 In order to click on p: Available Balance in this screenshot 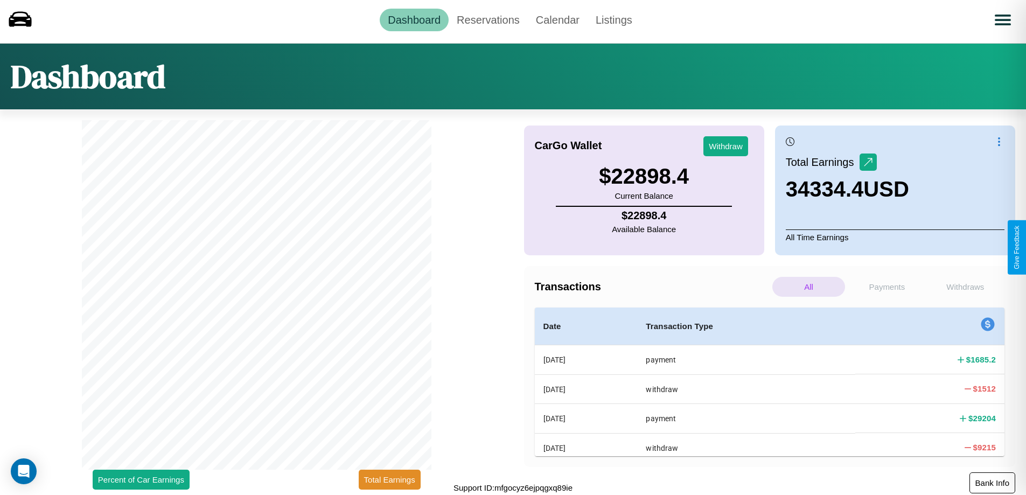, I will do `click(644, 229)`.